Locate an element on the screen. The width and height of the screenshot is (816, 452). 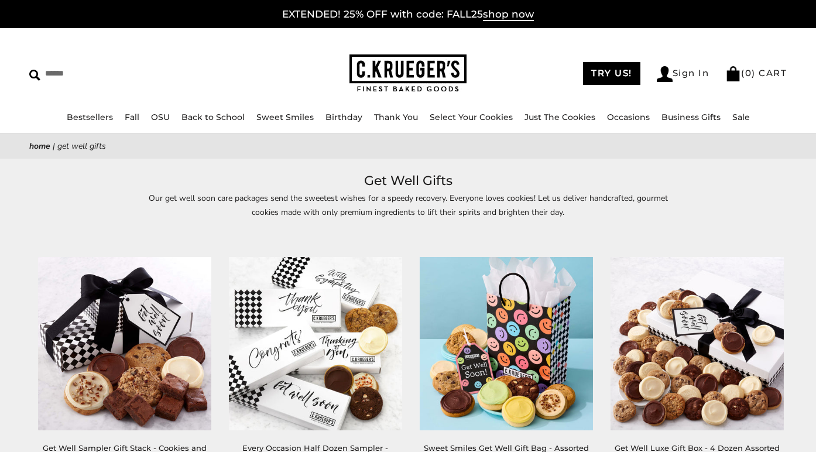
a: Birthday is located at coordinates (344, 117).